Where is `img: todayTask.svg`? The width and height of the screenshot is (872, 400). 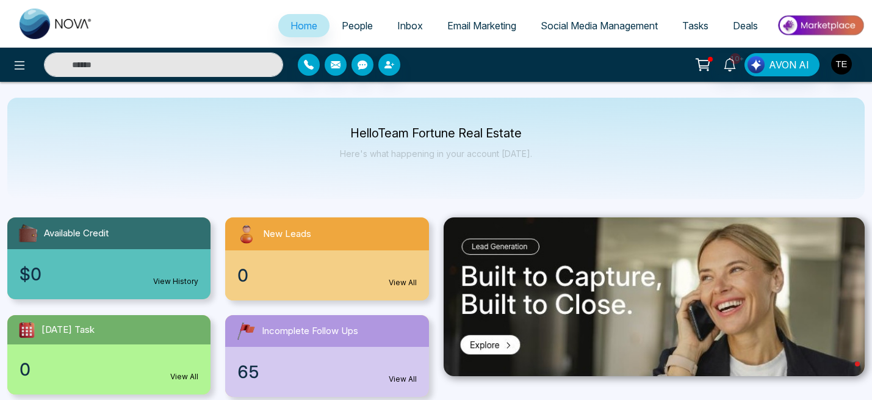 img: todayTask.svg is located at coordinates (27, 330).